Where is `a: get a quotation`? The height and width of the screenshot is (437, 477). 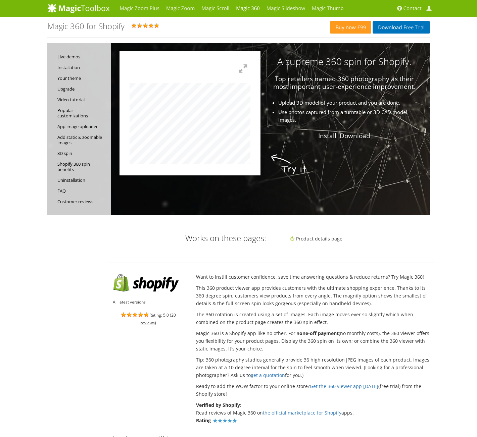 a: get a quotation is located at coordinates (268, 375).